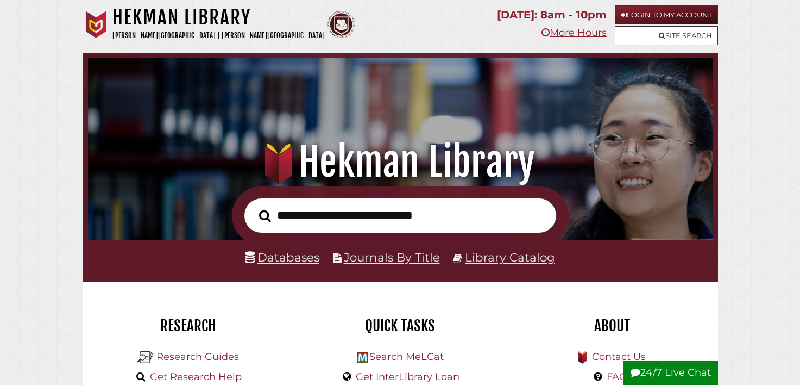  I want to click on a: FAQs, so click(619, 376).